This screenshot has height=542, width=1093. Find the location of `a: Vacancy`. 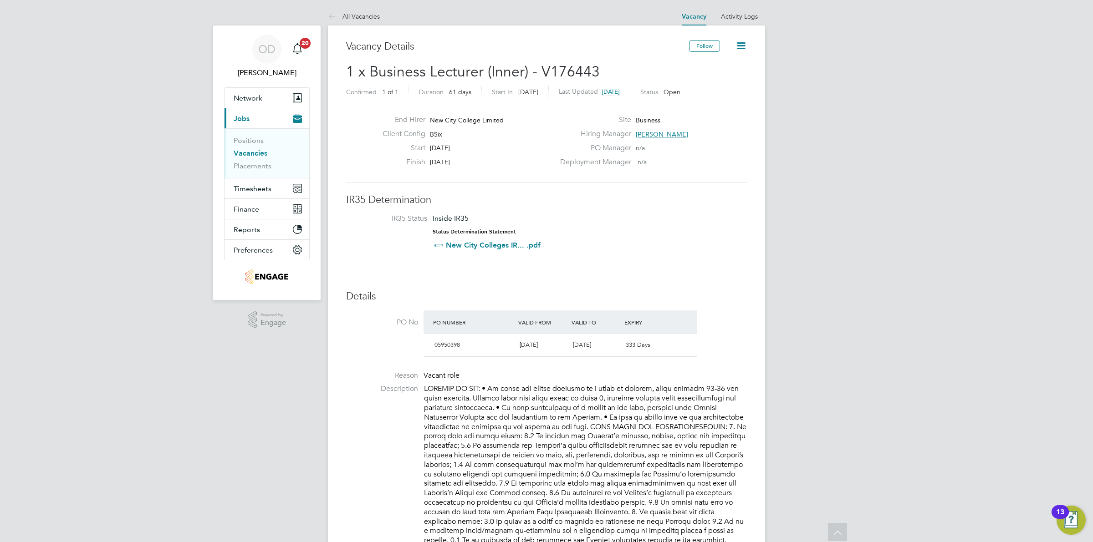

a: Vacancy is located at coordinates (694, 16).